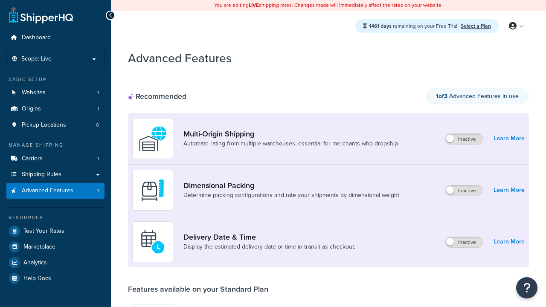  Describe the element at coordinates (55, 145) in the screenshot. I see `div: Manage Shipping` at that location.